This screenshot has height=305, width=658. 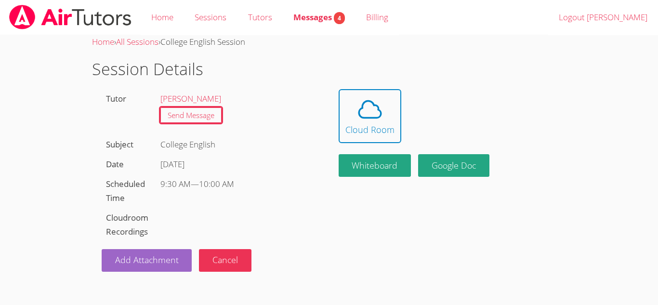 I want to click on label: Scheduled Time, so click(x=125, y=191).